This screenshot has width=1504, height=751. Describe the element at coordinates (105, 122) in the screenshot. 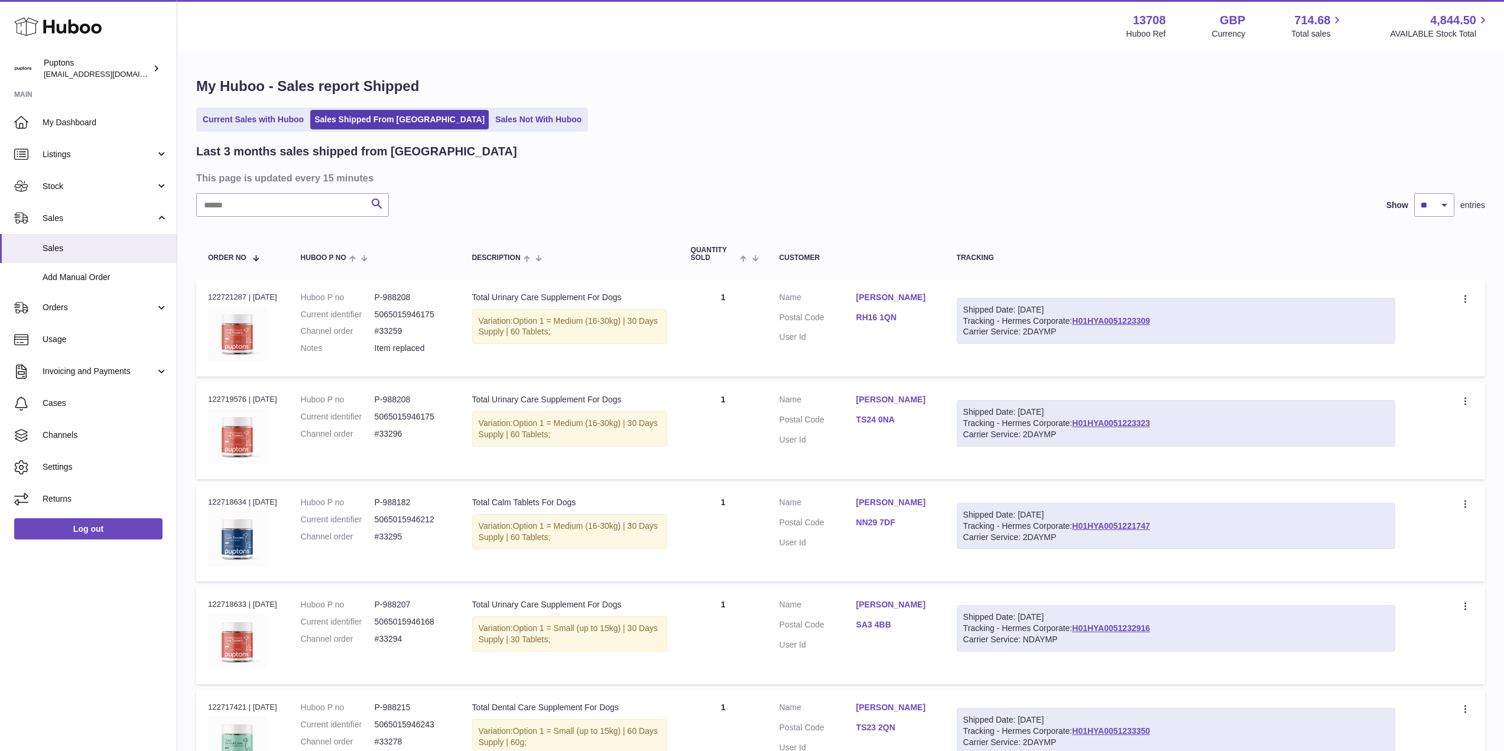

I see `span: My Dashboard` at that location.